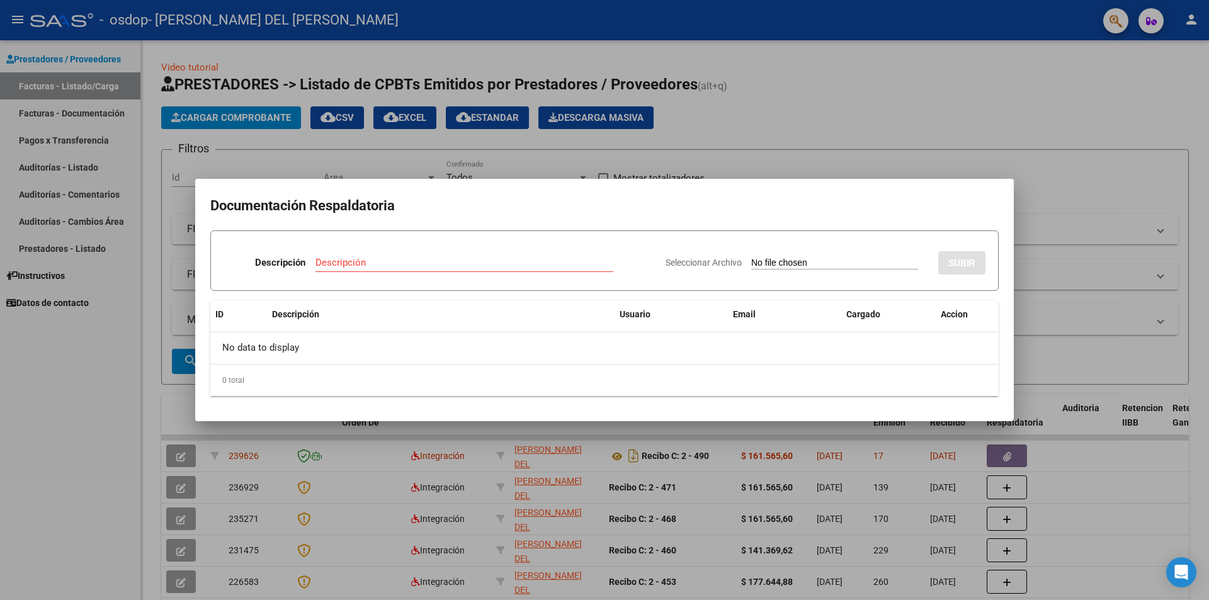 This screenshot has width=1209, height=600. Describe the element at coordinates (634, 314) in the screenshot. I see `span: Usuario` at that location.